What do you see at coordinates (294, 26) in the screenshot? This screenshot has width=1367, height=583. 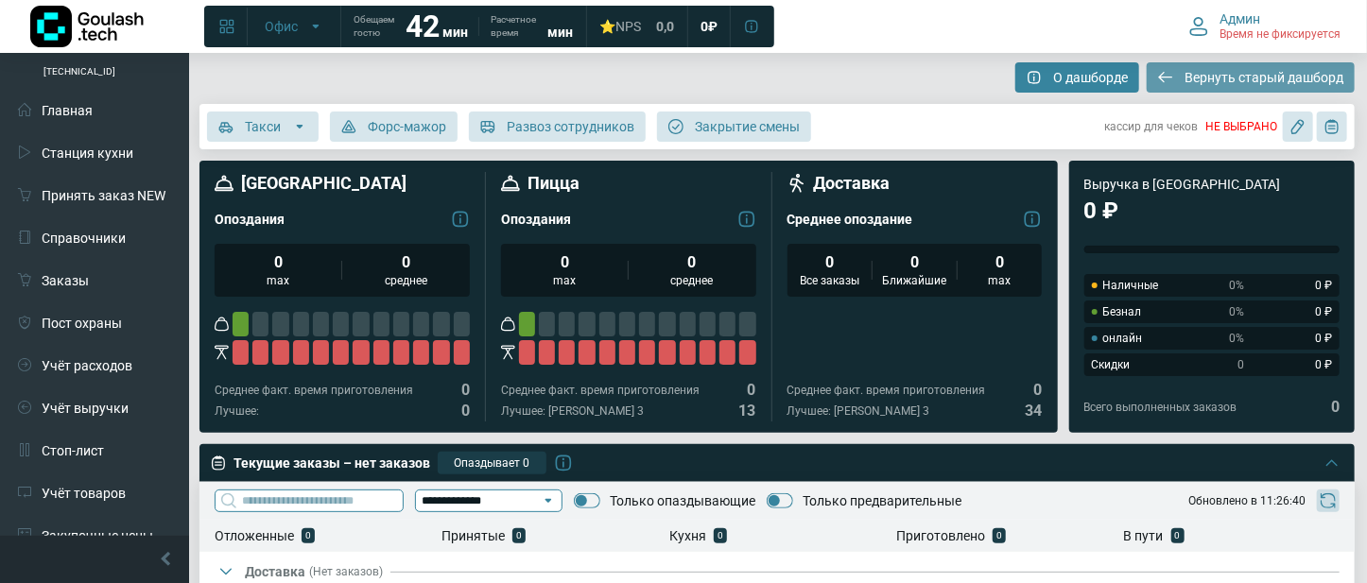 I see `button: Офис` at bounding box center [294, 26].